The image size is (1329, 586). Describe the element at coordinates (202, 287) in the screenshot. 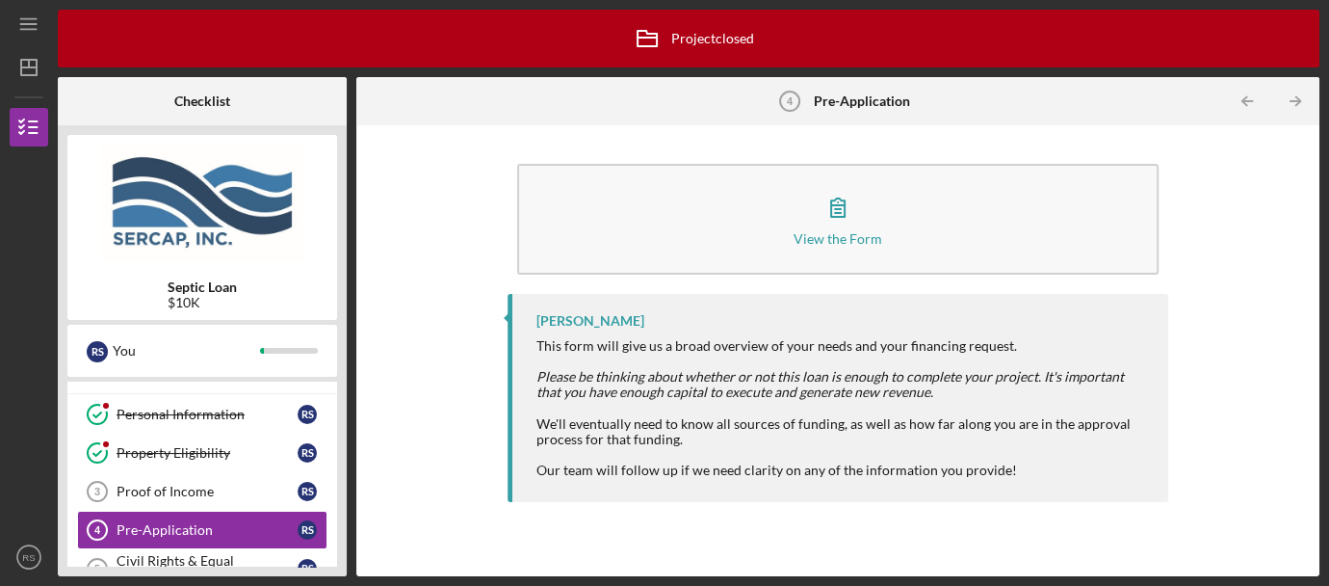

I see `b: Septic Loan` at that location.